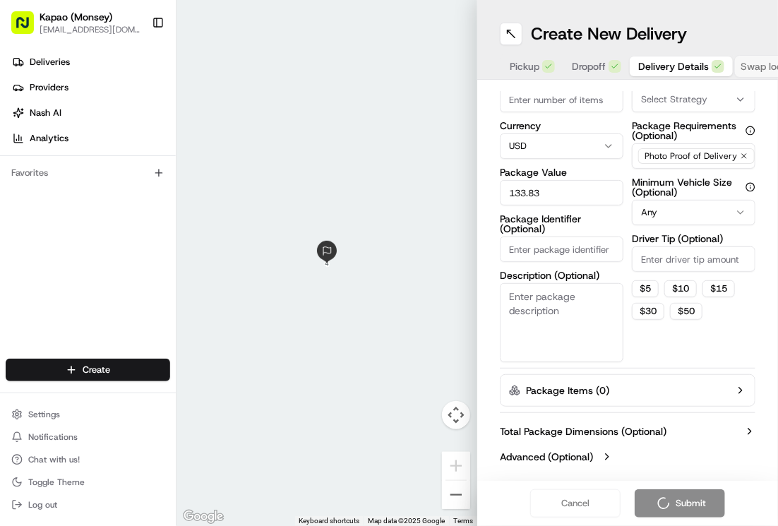 This screenshot has height=526, width=778. What do you see at coordinates (561, 100) in the screenshot?
I see `input: Enter number of items` at bounding box center [561, 100].